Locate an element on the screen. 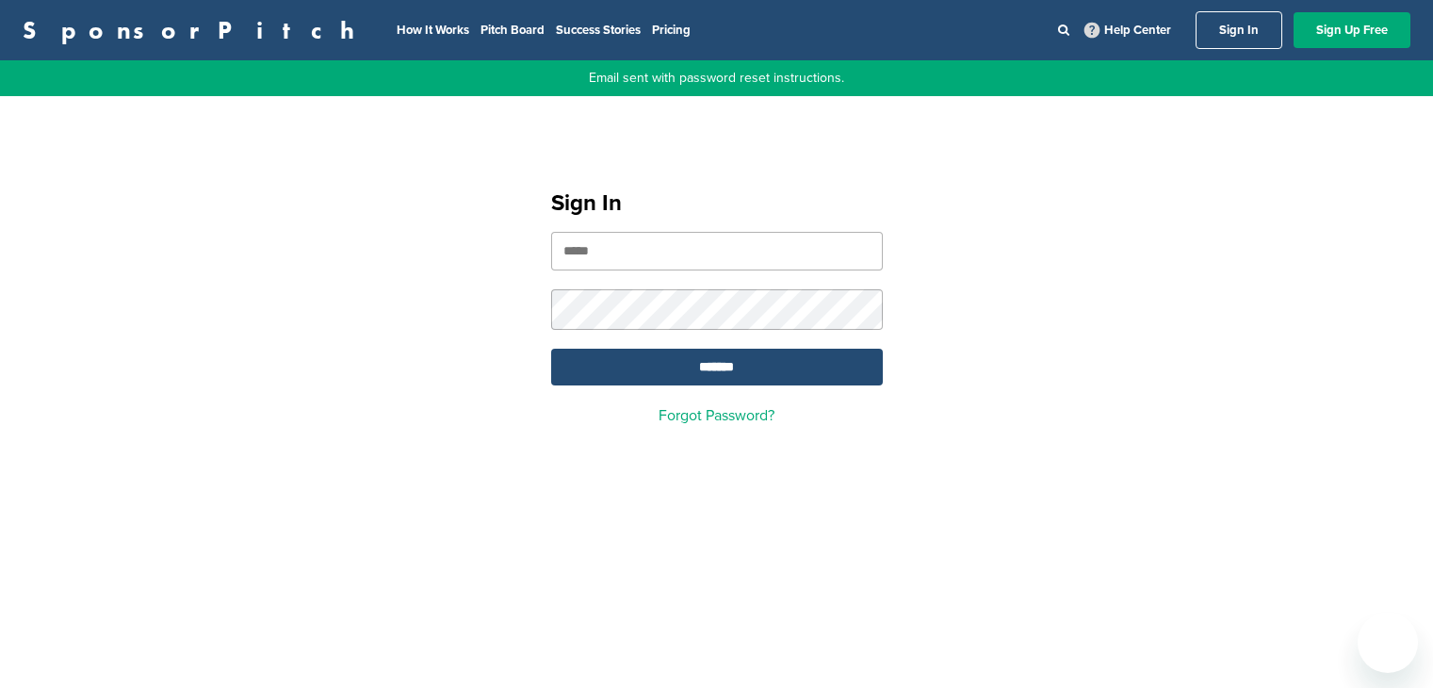  h1: Sign In is located at coordinates (717, 203).